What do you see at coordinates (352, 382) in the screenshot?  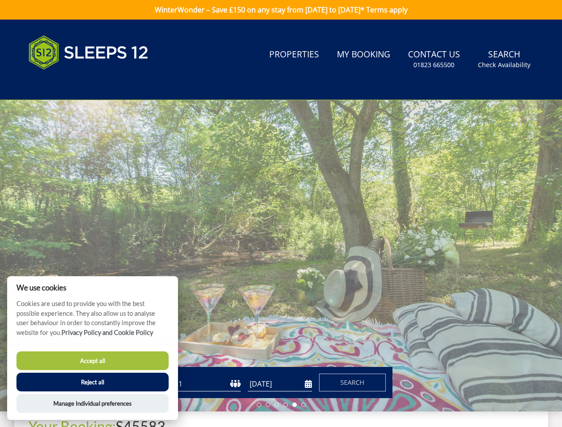 I see `span: Search` at bounding box center [352, 382].